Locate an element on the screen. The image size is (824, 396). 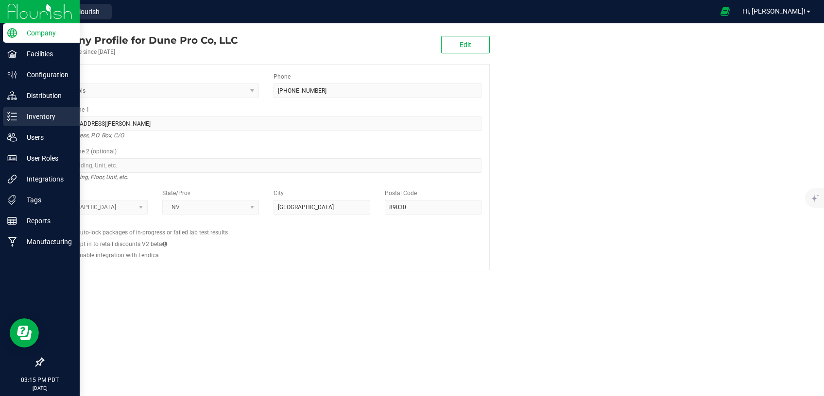
inline-svg: Users is located at coordinates (12, 137).